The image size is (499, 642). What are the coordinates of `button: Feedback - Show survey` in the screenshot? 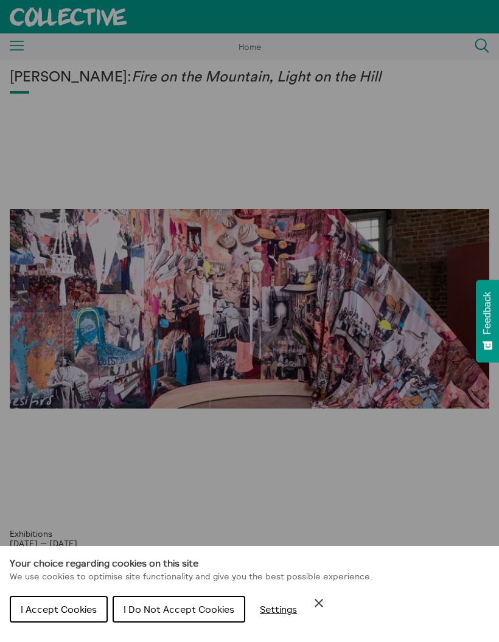 It's located at (487, 321).